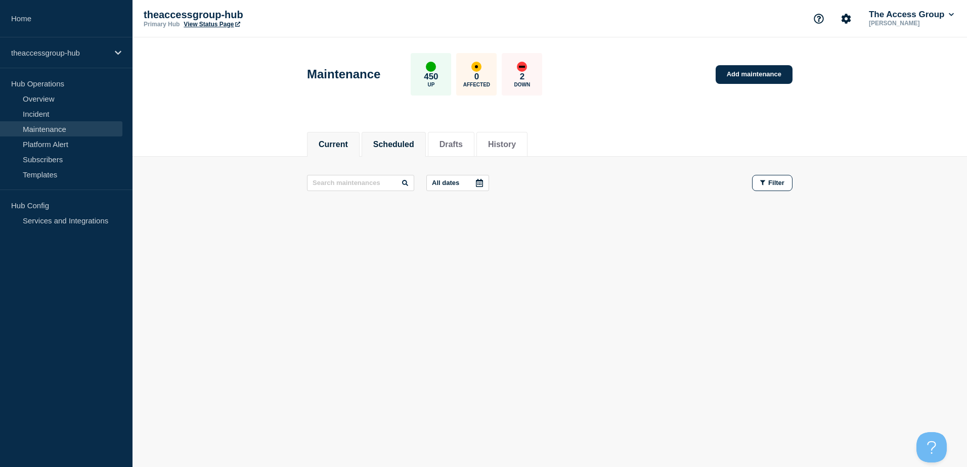 The height and width of the screenshot is (467, 967). I want to click on p: Down, so click(523, 84).